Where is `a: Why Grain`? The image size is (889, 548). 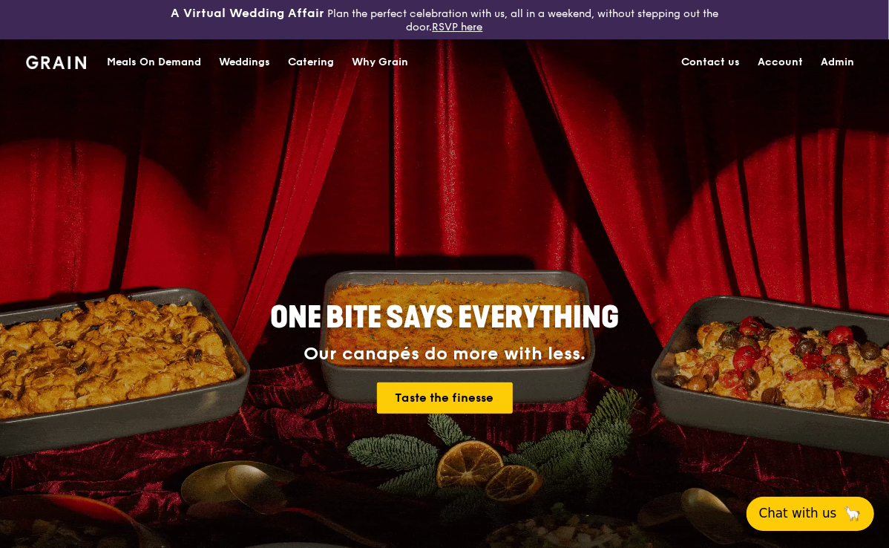
a: Why Grain is located at coordinates (380, 62).